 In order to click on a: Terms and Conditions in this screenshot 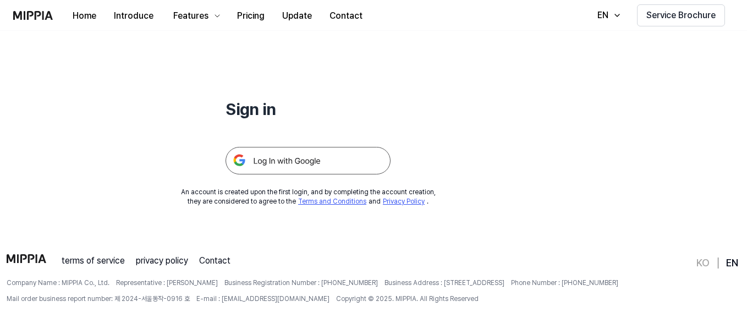, I will do `click(332, 201)`.